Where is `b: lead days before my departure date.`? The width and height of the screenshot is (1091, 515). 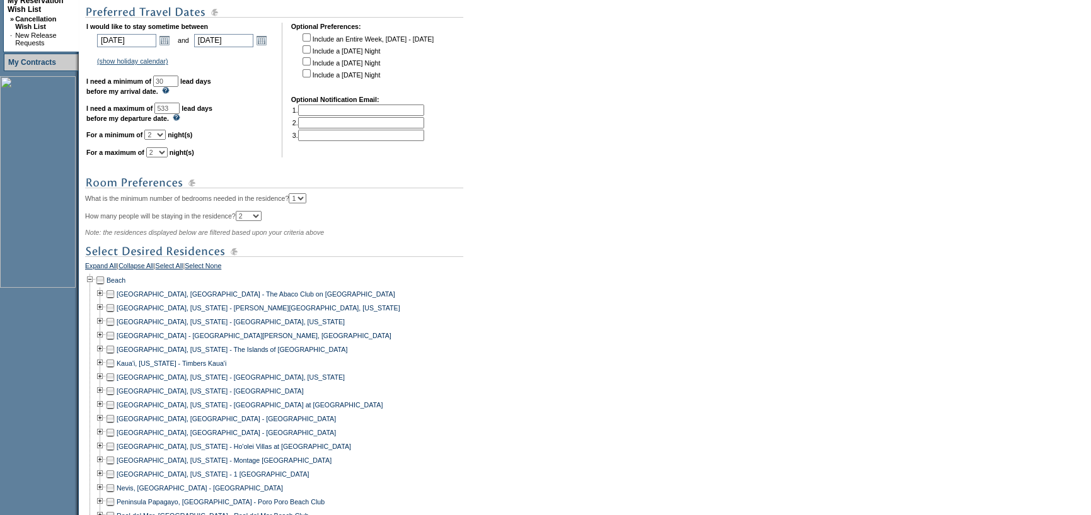 b: lead days before my departure date. is located at coordinates (149, 113).